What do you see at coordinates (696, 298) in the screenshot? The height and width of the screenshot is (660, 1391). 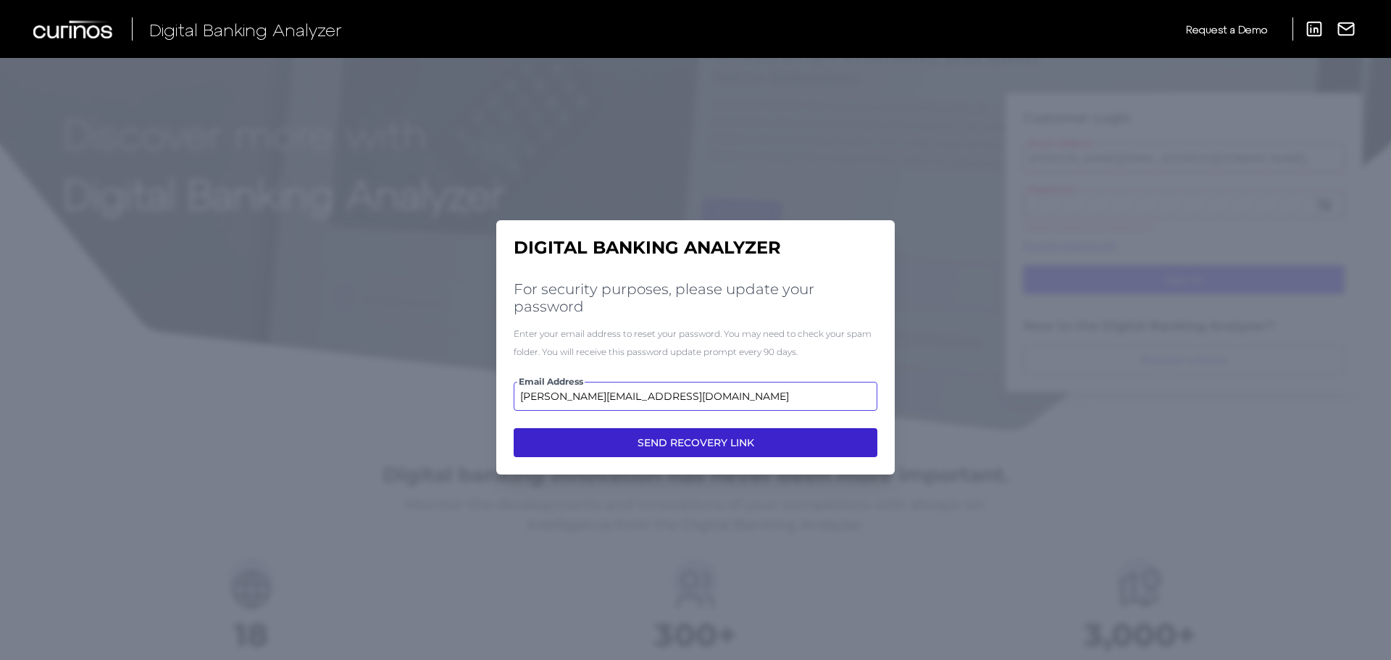 I see `h2: For security purposes, please update your password` at bounding box center [696, 298].